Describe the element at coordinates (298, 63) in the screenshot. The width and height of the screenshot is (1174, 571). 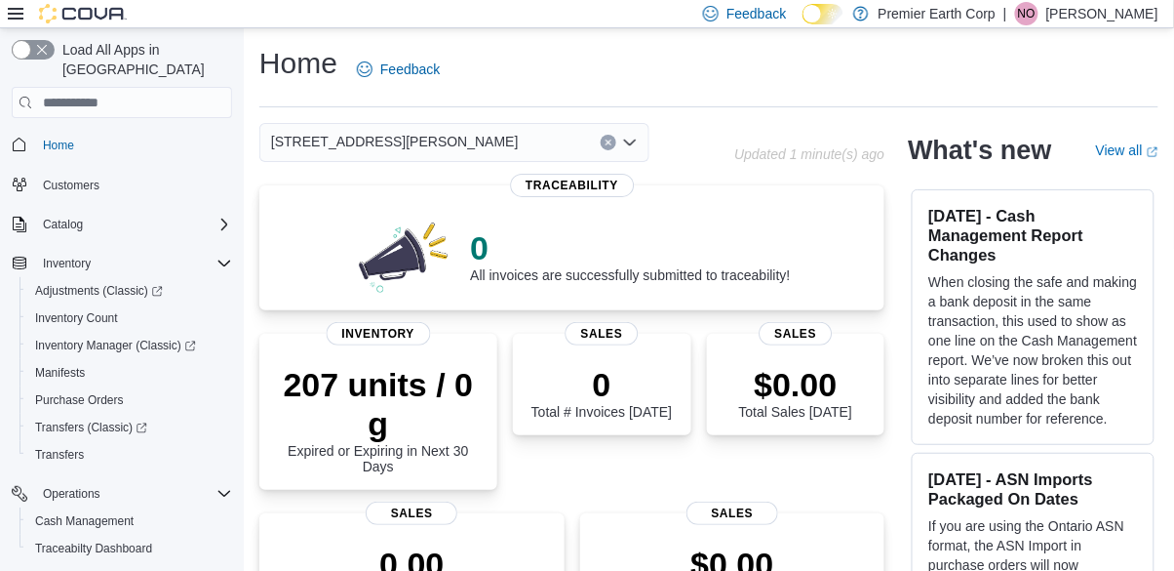
I see `h1: Home` at that location.